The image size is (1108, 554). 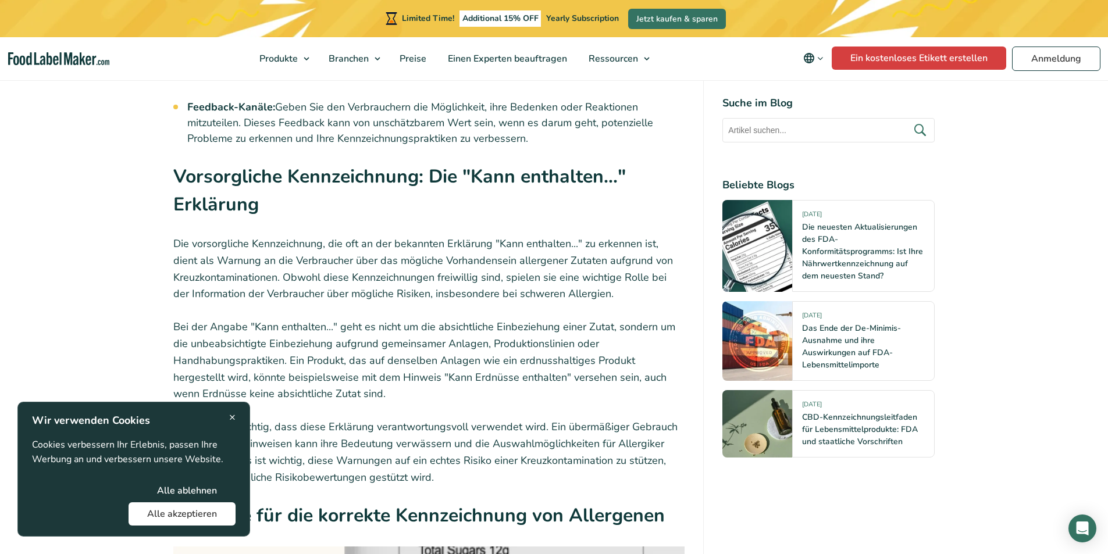 What do you see at coordinates (412, 59) in the screenshot?
I see `span: Preise` at bounding box center [412, 59].